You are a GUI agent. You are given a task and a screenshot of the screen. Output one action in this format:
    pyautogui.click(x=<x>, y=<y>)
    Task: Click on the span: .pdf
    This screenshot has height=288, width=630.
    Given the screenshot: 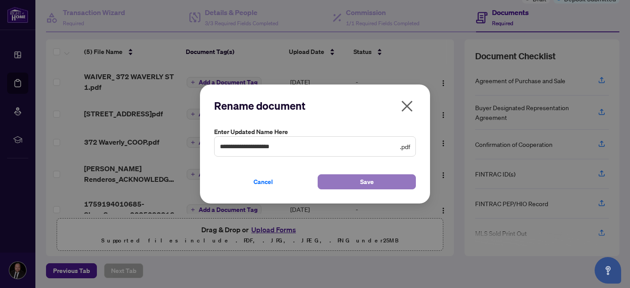 What is the action you would take?
    pyautogui.click(x=405, y=146)
    